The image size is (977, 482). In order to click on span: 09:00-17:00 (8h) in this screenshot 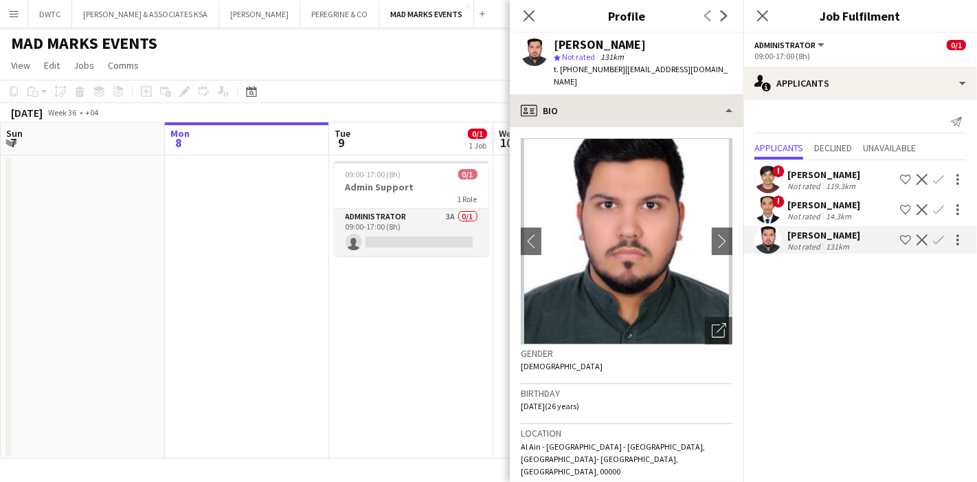, I will do `click(373, 174)`.